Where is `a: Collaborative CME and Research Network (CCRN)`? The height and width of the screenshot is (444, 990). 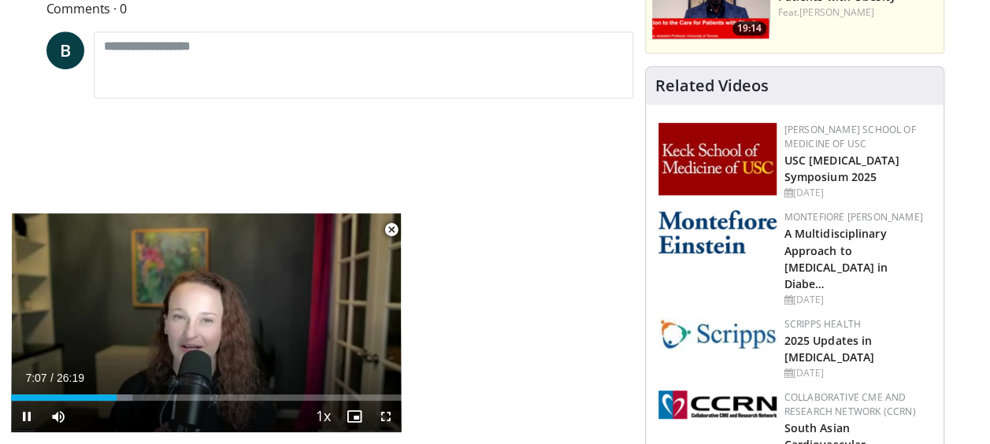
a: Collaborative CME and Research Network (CCRN) is located at coordinates (849, 404).